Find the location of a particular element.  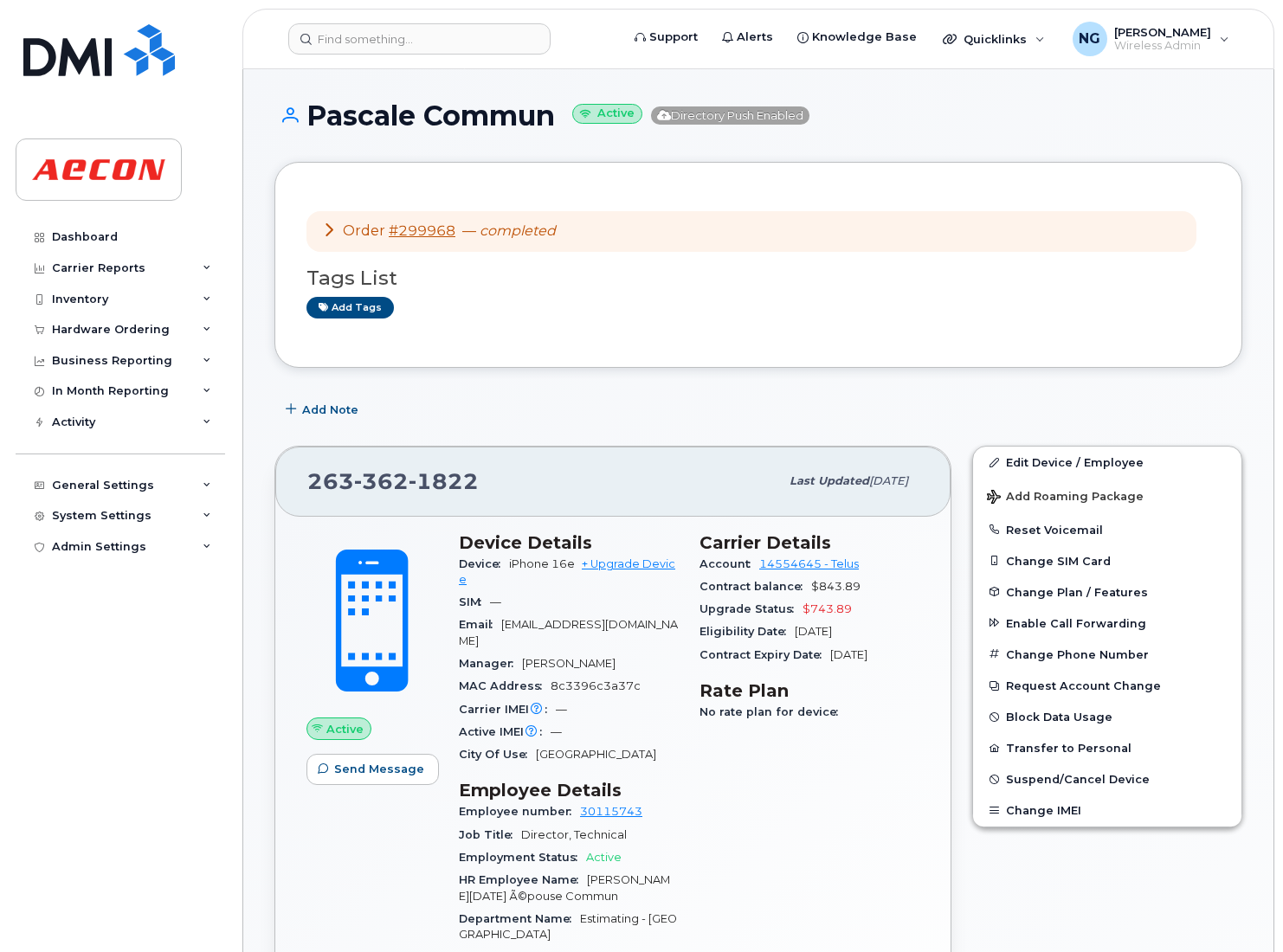

span: Employment Status is located at coordinates (522, 857).